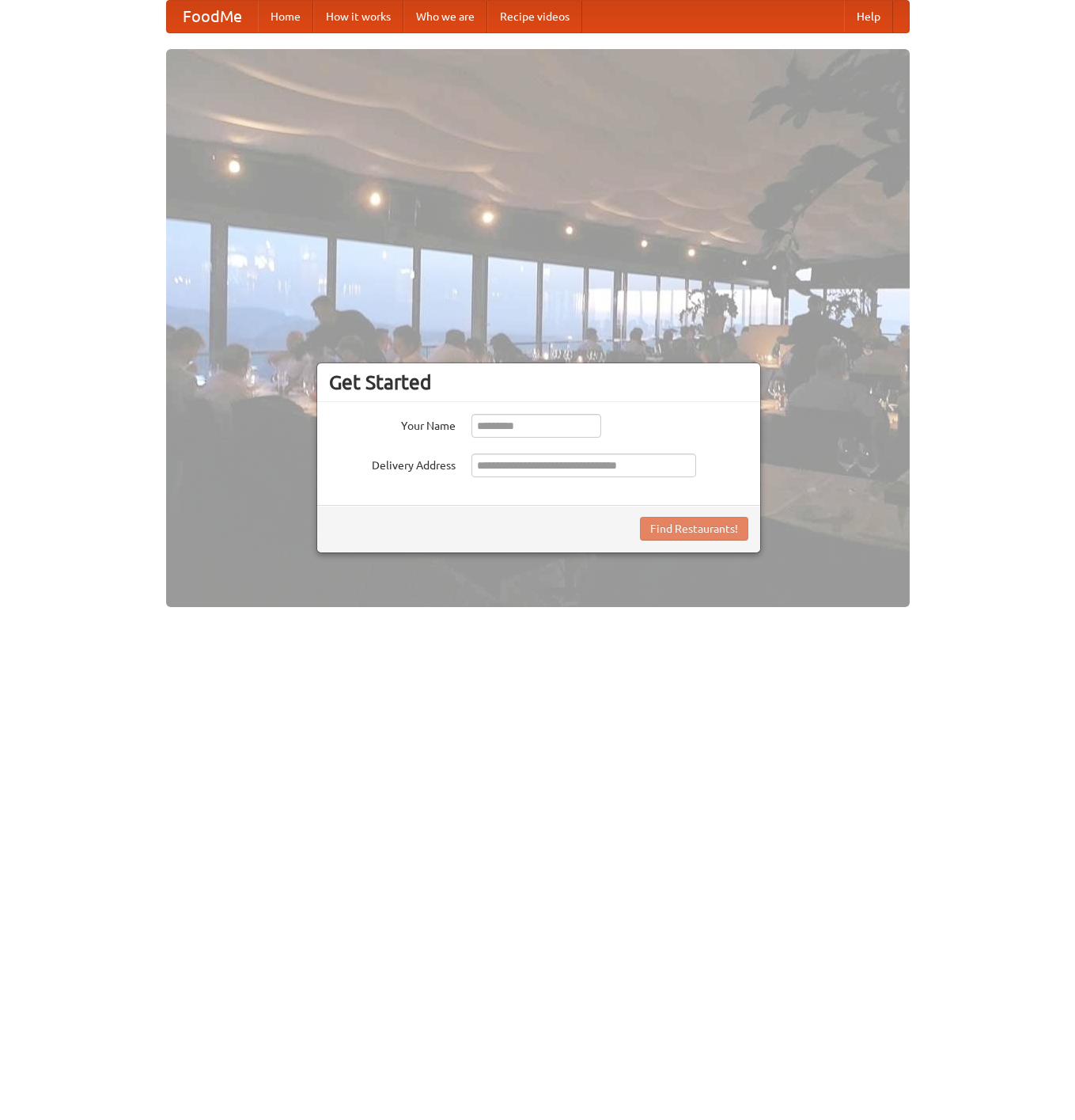  Describe the element at coordinates (694, 528) in the screenshot. I see `button: Find Restaurants!` at that location.